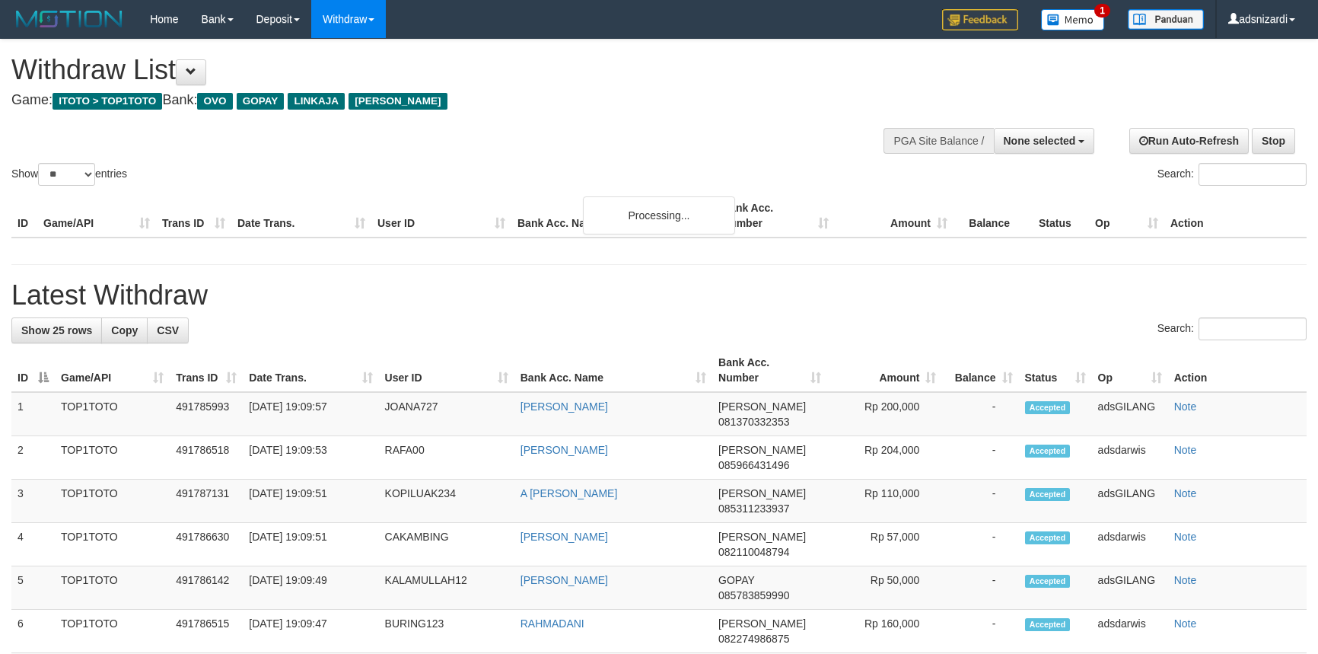  What do you see at coordinates (316, 101) in the screenshot?
I see `span: LINKAJA` at bounding box center [316, 101].